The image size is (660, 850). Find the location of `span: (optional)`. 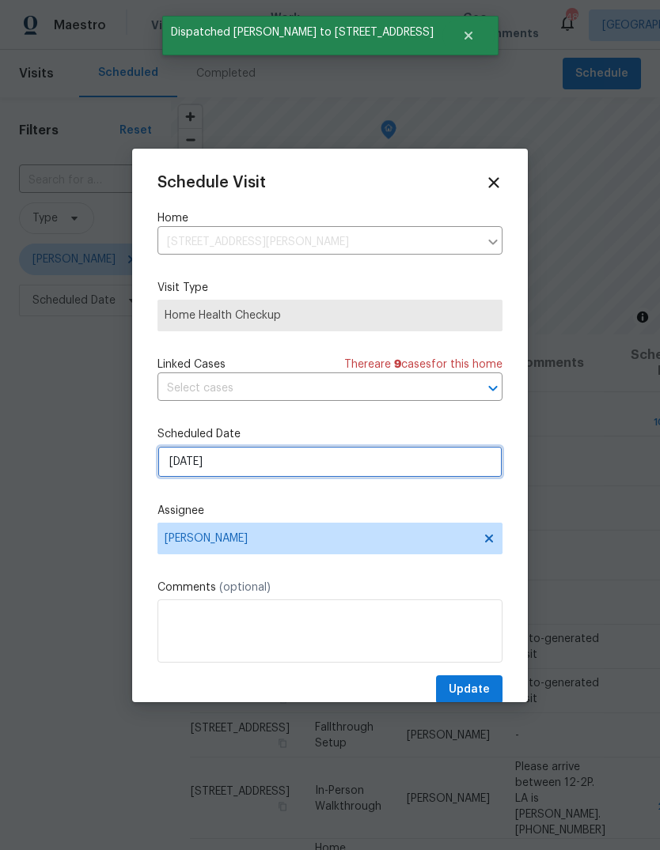

span: (optional) is located at coordinates (244, 588).